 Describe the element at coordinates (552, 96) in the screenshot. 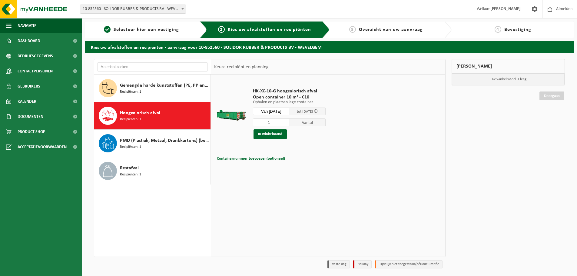

I see `a: Doorgaan` at that location.